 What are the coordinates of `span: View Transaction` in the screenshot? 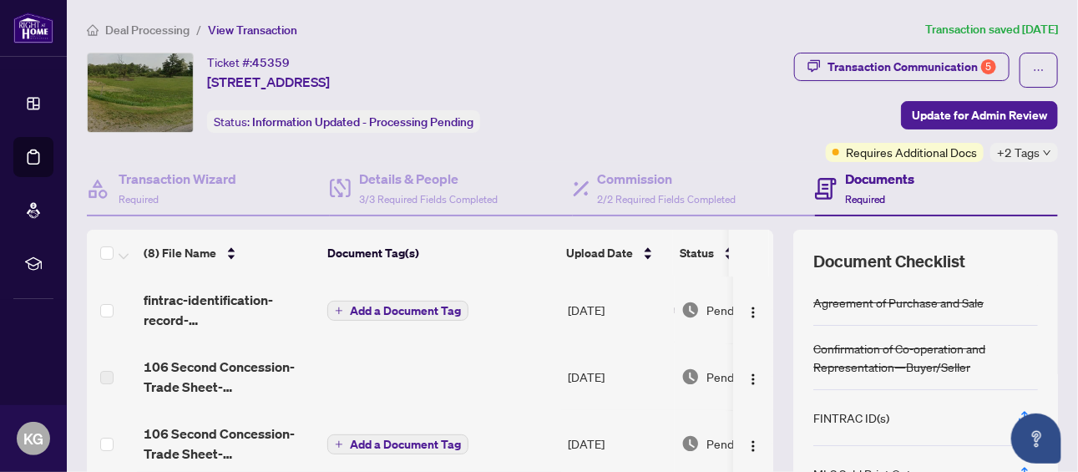 It's located at (252, 30).